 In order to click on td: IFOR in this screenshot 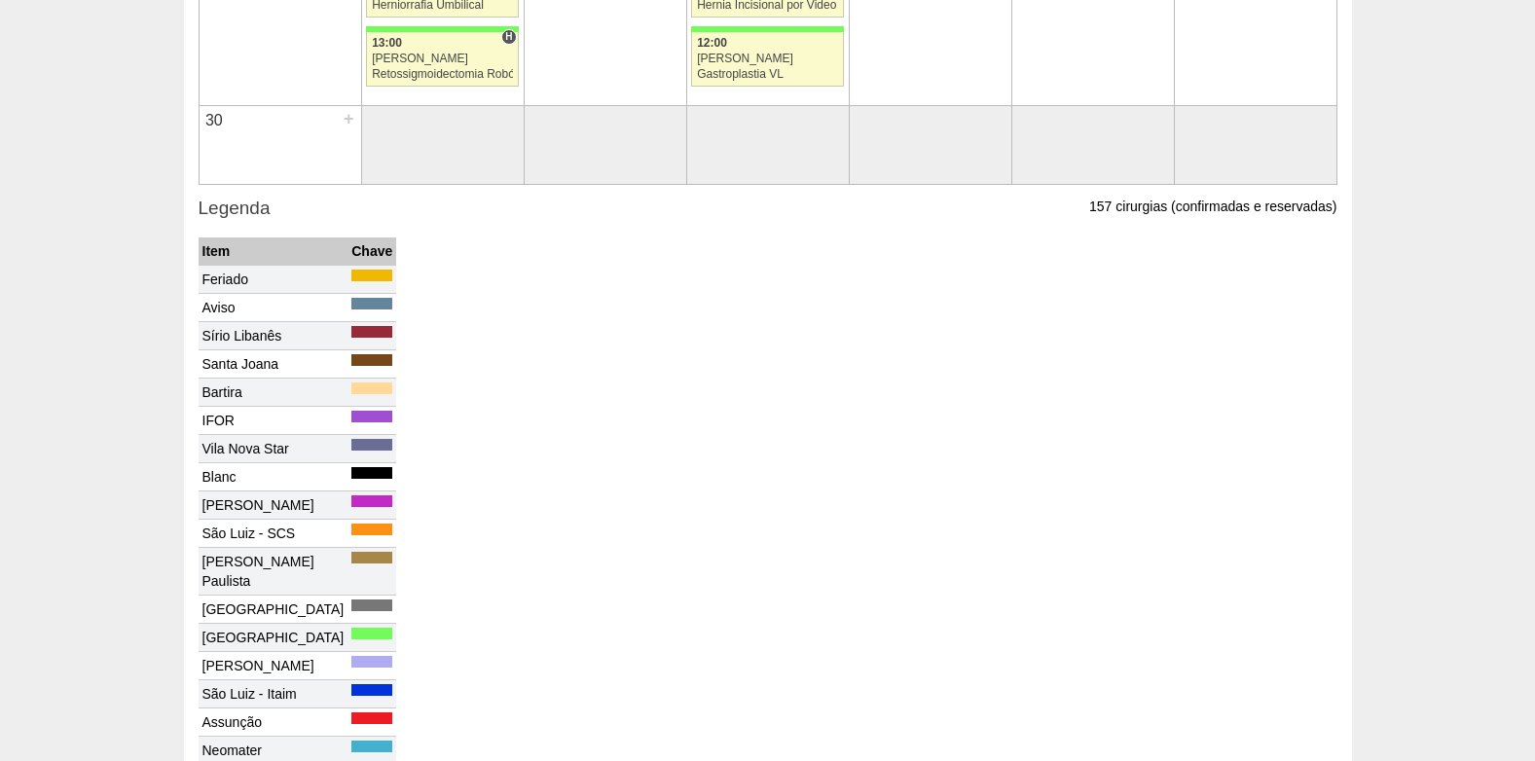, I will do `click(274, 420)`.